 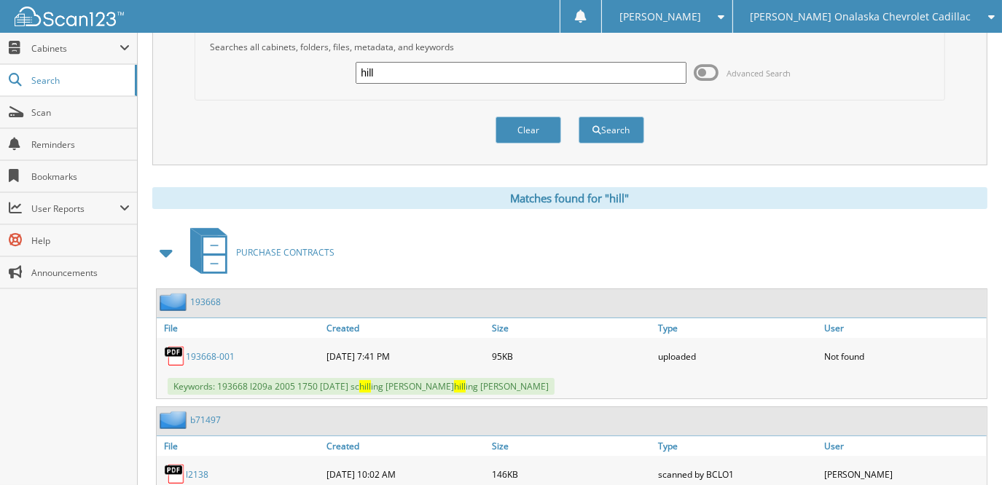 I want to click on div: Matches found for "hill", so click(x=570, y=198).